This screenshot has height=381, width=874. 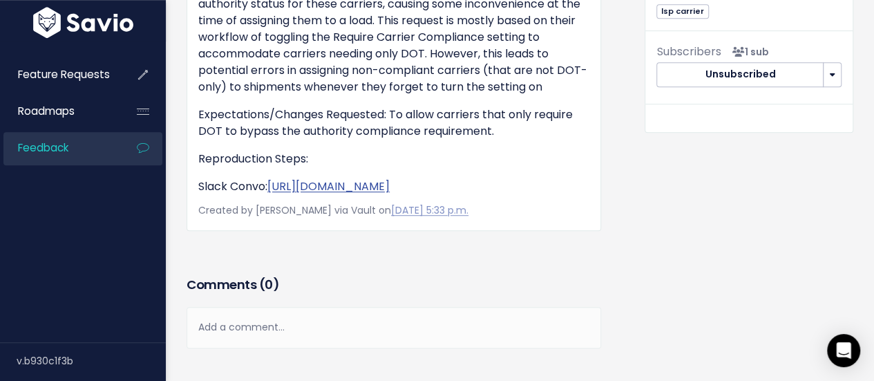 I want to click on a: Feedback, so click(x=59, y=148).